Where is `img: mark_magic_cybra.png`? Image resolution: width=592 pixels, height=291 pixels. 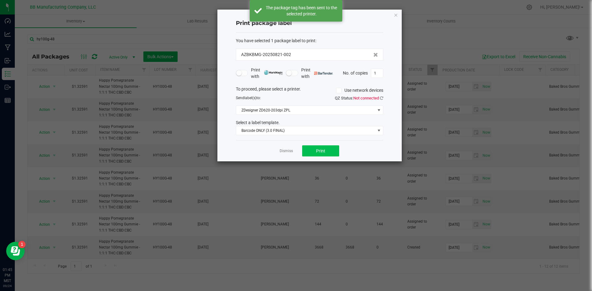 img: mark_magic_cybra.png is located at coordinates (273, 72).